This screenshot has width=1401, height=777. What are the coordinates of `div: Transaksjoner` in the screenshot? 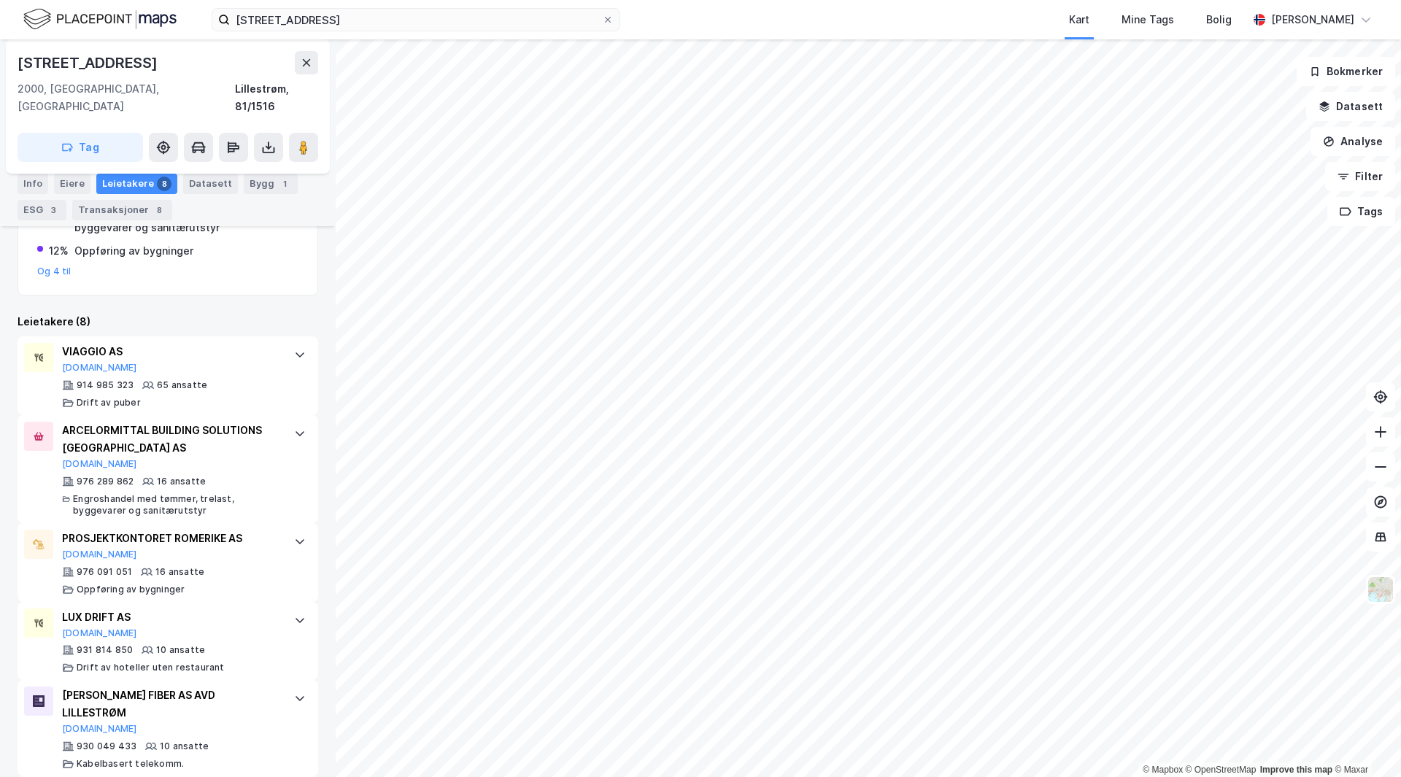 It's located at (122, 210).